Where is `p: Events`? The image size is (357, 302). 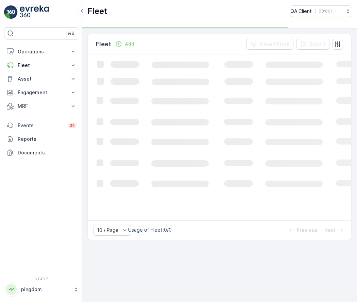 p: Events is located at coordinates (41, 126).